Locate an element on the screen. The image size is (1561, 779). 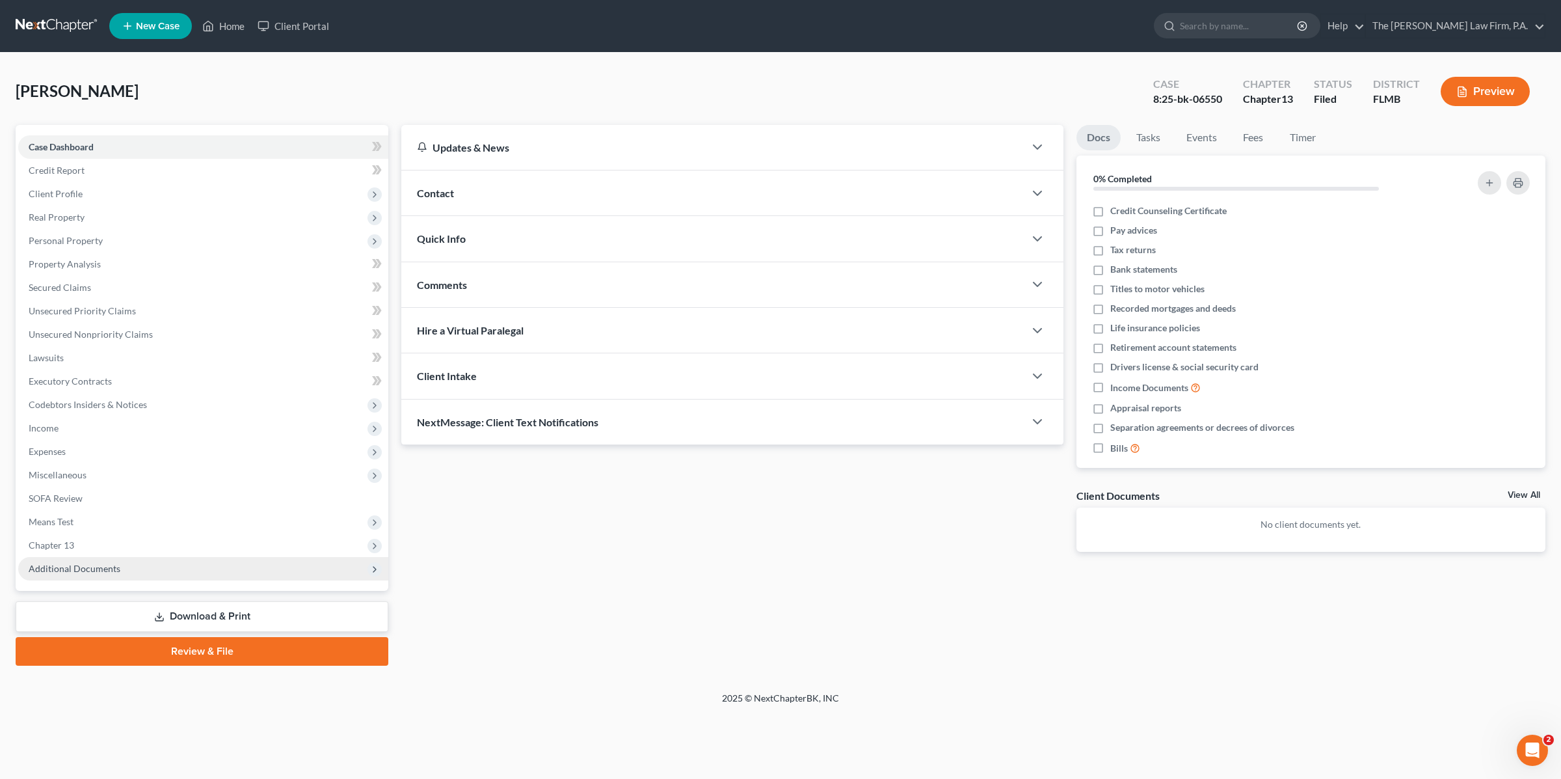
span: Secured Claims is located at coordinates (60, 287).